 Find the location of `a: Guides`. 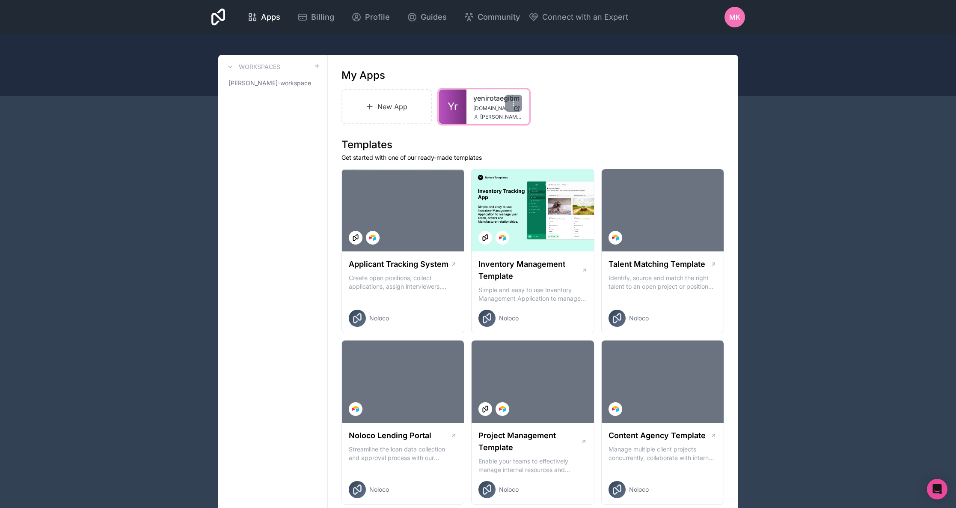

a: Guides is located at coordinates (427, 17).